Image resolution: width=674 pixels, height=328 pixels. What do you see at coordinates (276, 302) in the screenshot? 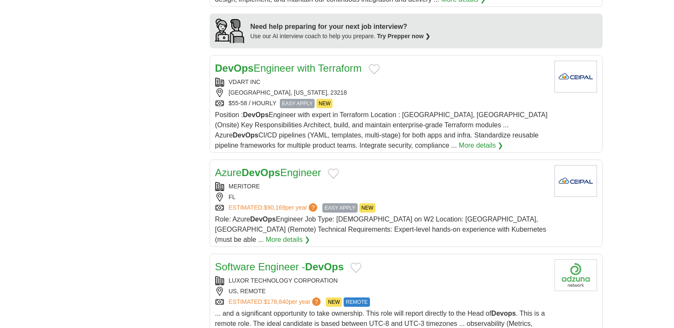
I see `span: $178,840` at bounding box center [276, 302].